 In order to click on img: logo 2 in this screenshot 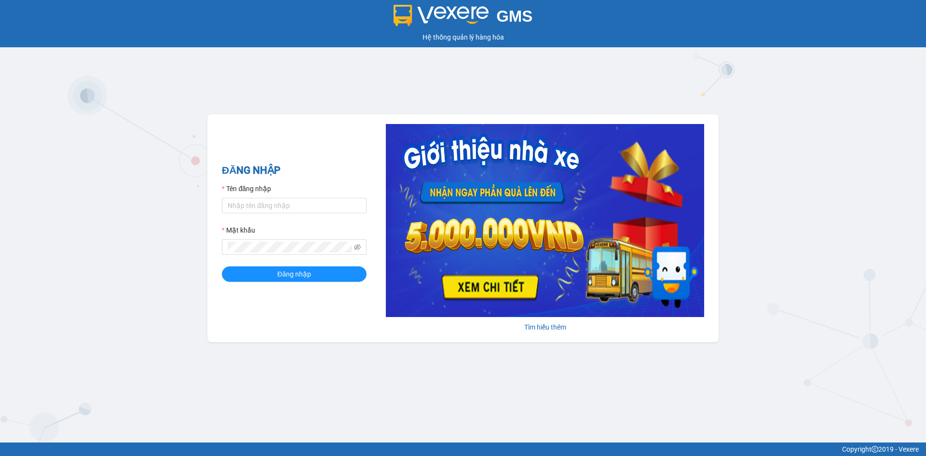, I will do `click(442, 15)`.